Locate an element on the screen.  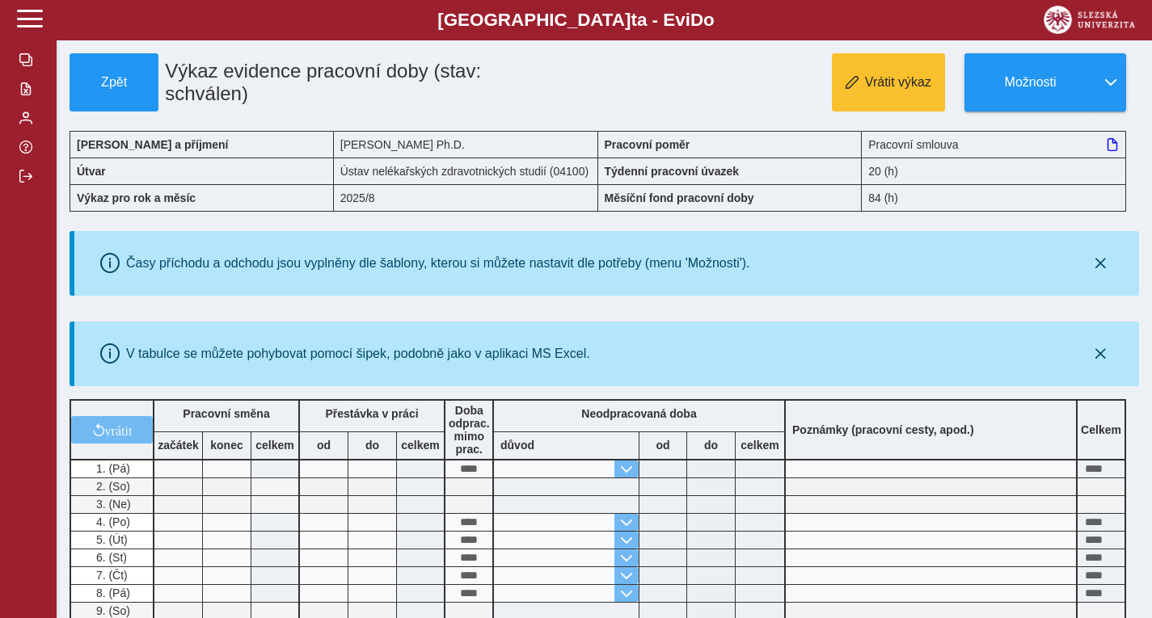
span: 4. (Po) is located at coordinates (112, 522).